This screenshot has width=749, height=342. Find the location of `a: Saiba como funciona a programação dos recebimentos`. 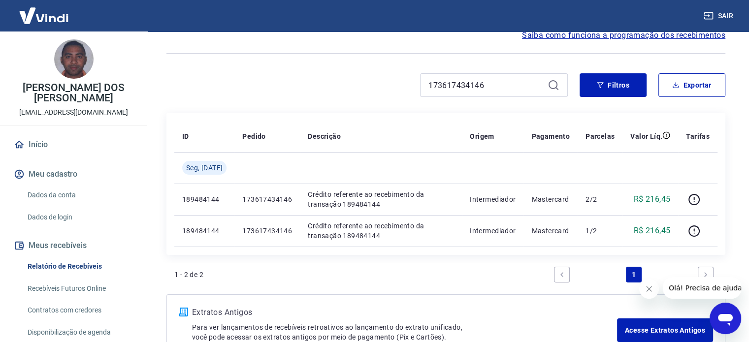

a: Saiba como funciona a programação dos recebimentos is located at coordinates (624, 35).